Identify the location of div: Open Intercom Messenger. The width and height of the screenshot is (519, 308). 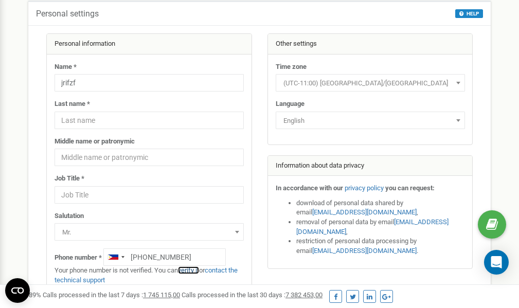
(497, 263).